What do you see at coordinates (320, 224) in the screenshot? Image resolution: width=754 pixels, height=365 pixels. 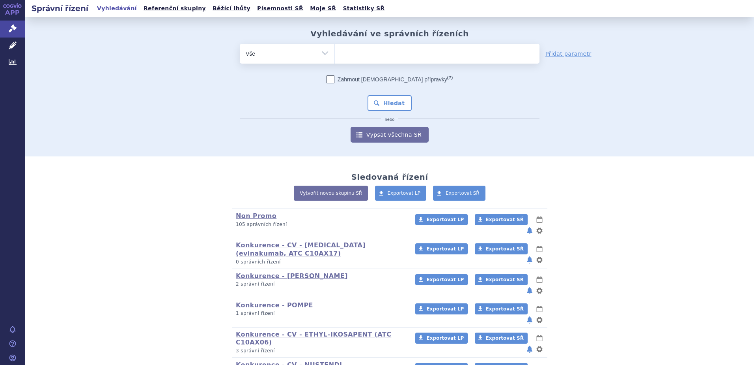 I see `p: 105 správních řízení` at bounding box center [320, 224].